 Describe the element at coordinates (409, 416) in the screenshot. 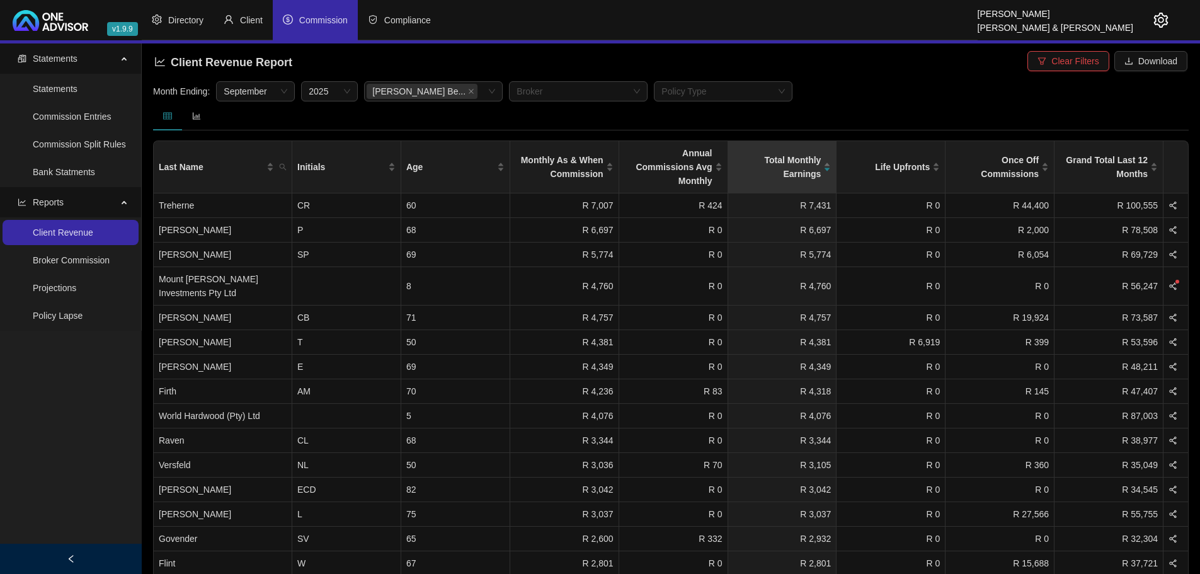

I see `span: 5` at that location.